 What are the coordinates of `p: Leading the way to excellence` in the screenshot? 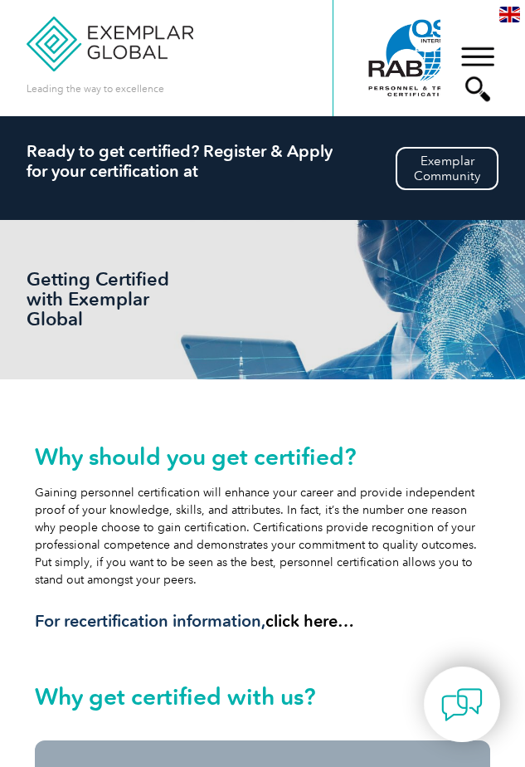 It's located at (95, 89).